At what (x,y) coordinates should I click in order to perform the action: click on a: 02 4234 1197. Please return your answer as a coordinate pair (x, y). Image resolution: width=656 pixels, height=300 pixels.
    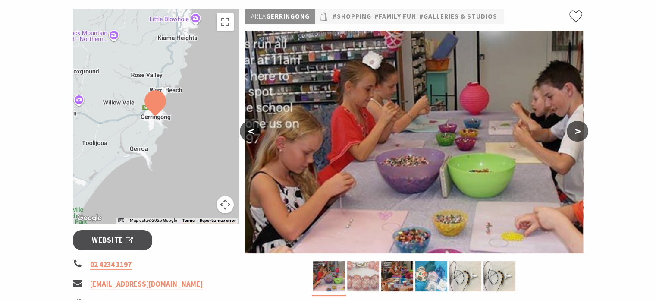
    Looking at the image, I should click on (111, 265).